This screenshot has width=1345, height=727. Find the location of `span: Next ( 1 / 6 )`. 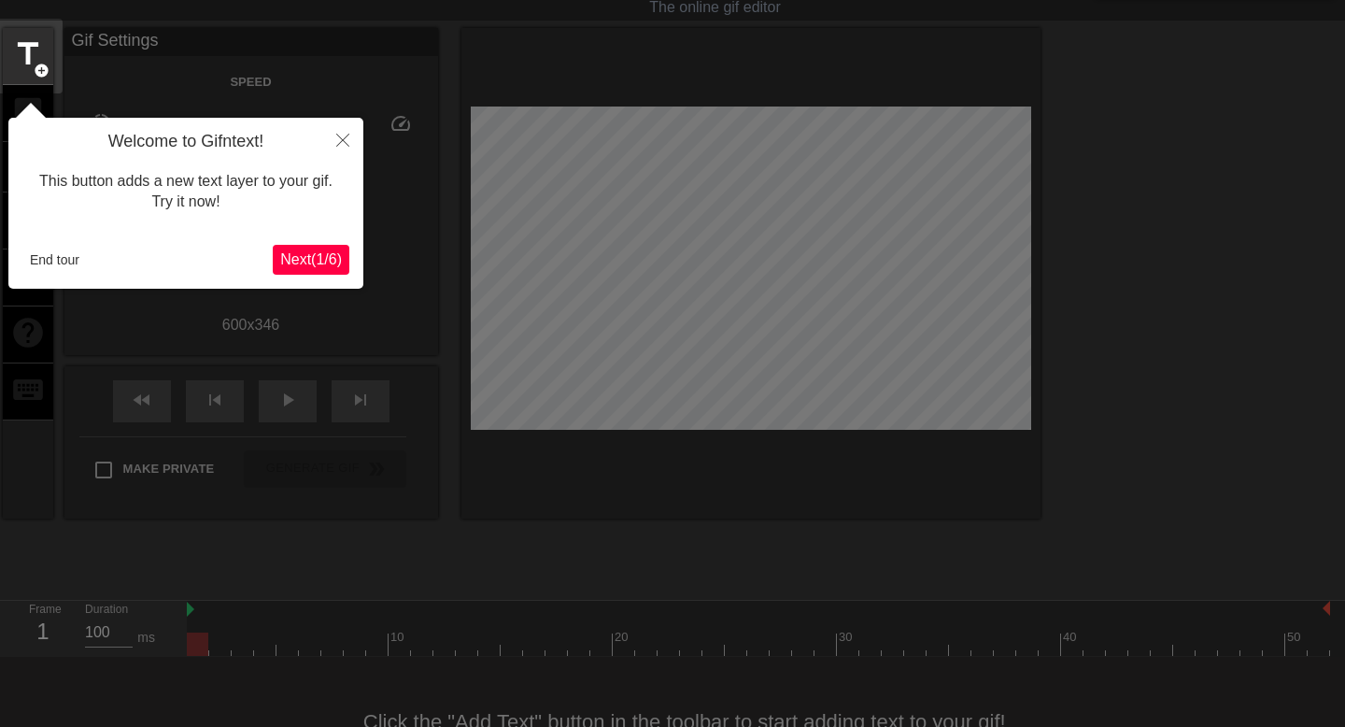

span: Next ( 1 / 6 ) is located at coordinates (311, 259).